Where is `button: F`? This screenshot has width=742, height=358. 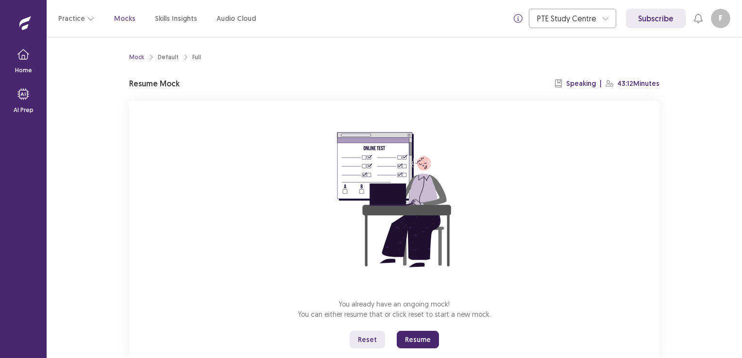 button: F is located at coordinates (721, 18).